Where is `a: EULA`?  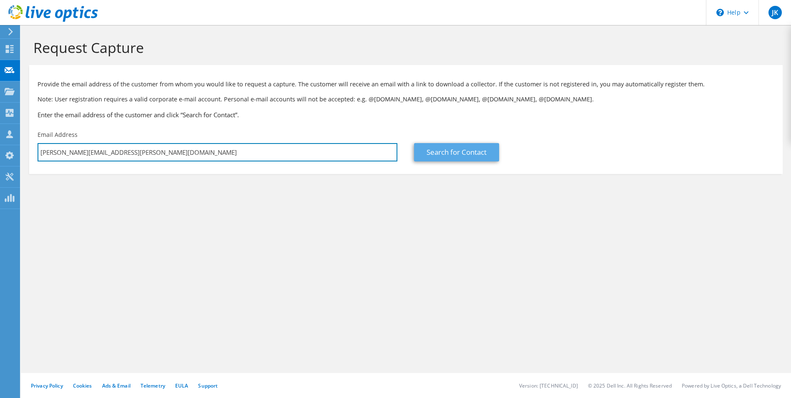 a: EULA is located at coordinates (181, 385).